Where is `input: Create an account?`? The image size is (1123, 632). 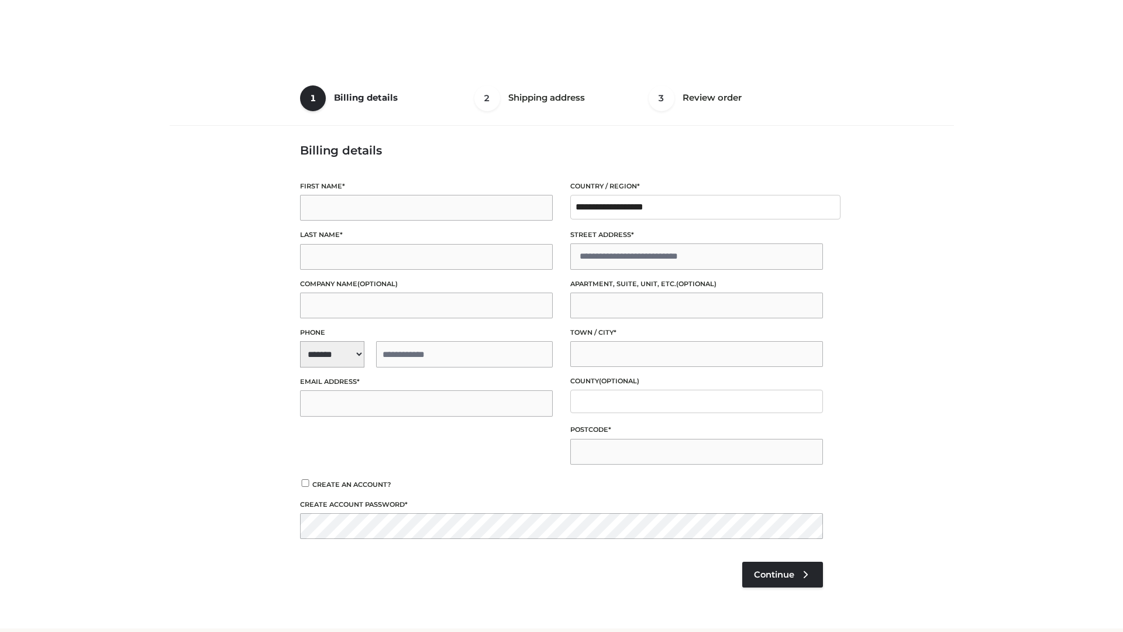
input: Create an account? is located at coordinates (305, 483).